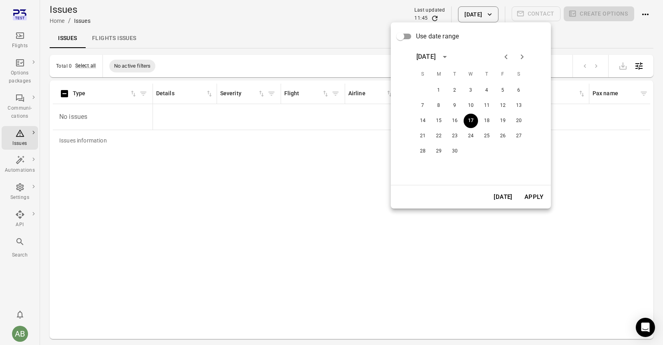 The width and height of the screenshot is (663, 345). What do you see at coordinates (439, 74) in the screenshot?
I see `span: Monday` at bounding box center [439, 74].